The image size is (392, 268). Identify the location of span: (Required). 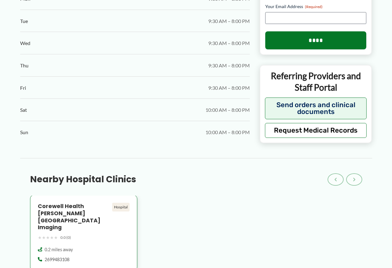
(314, 7).